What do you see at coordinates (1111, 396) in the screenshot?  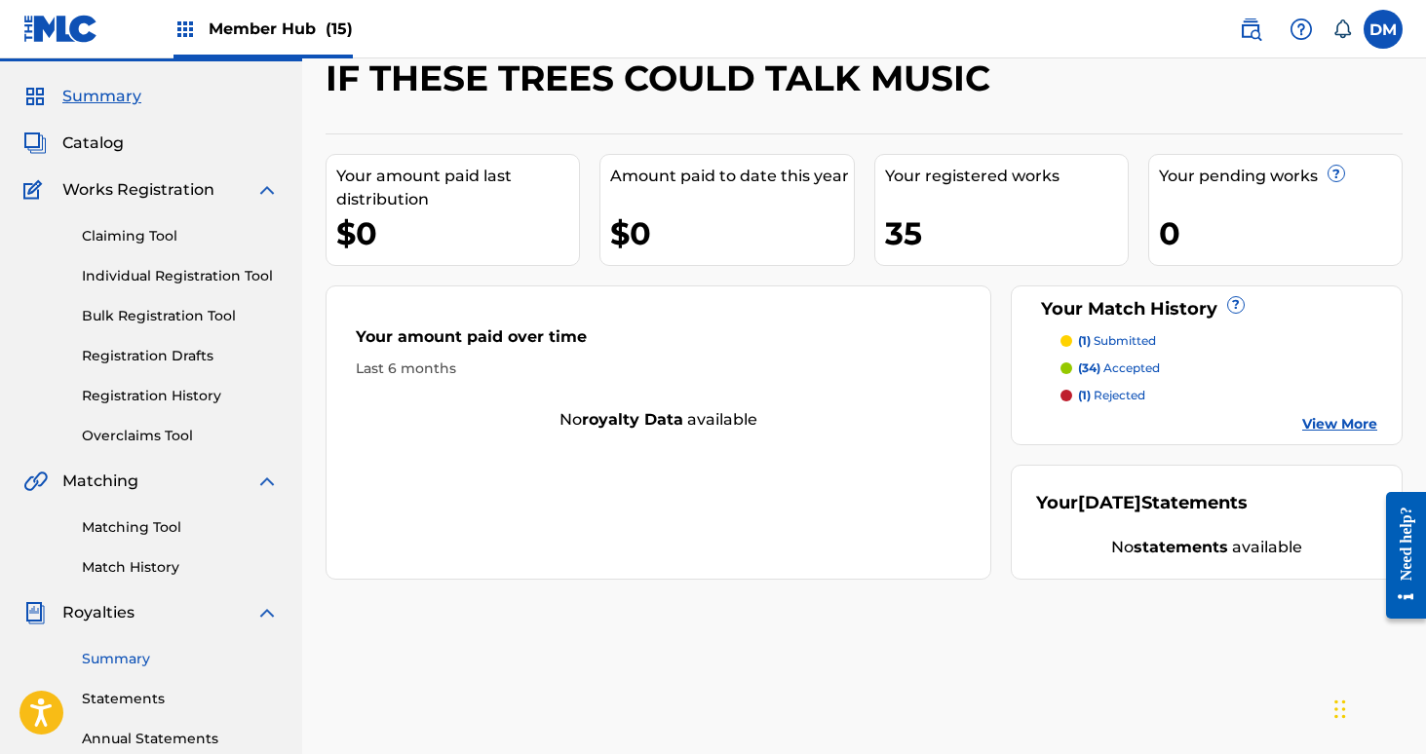 I see `p: rejected` at bounding box center [1111, 396].